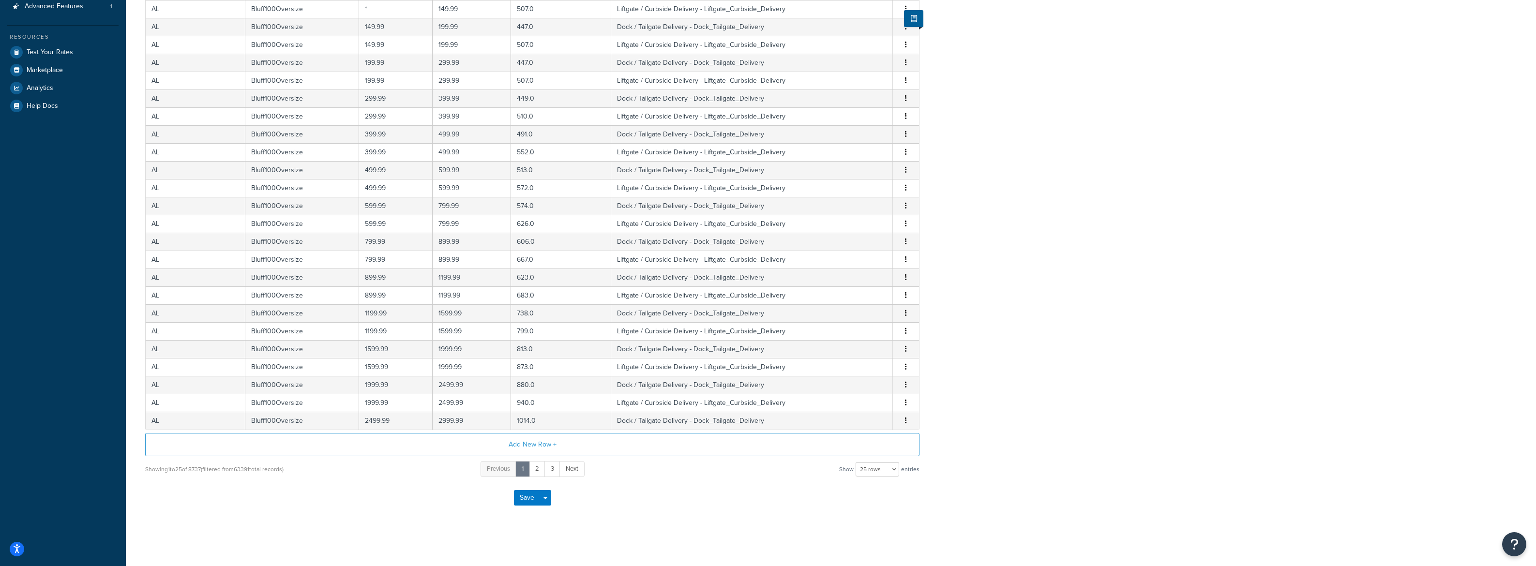  What do you see at coordinates (499, 469) in the screenshot?
I see `a: Previous` at bounding box center [499, 469].